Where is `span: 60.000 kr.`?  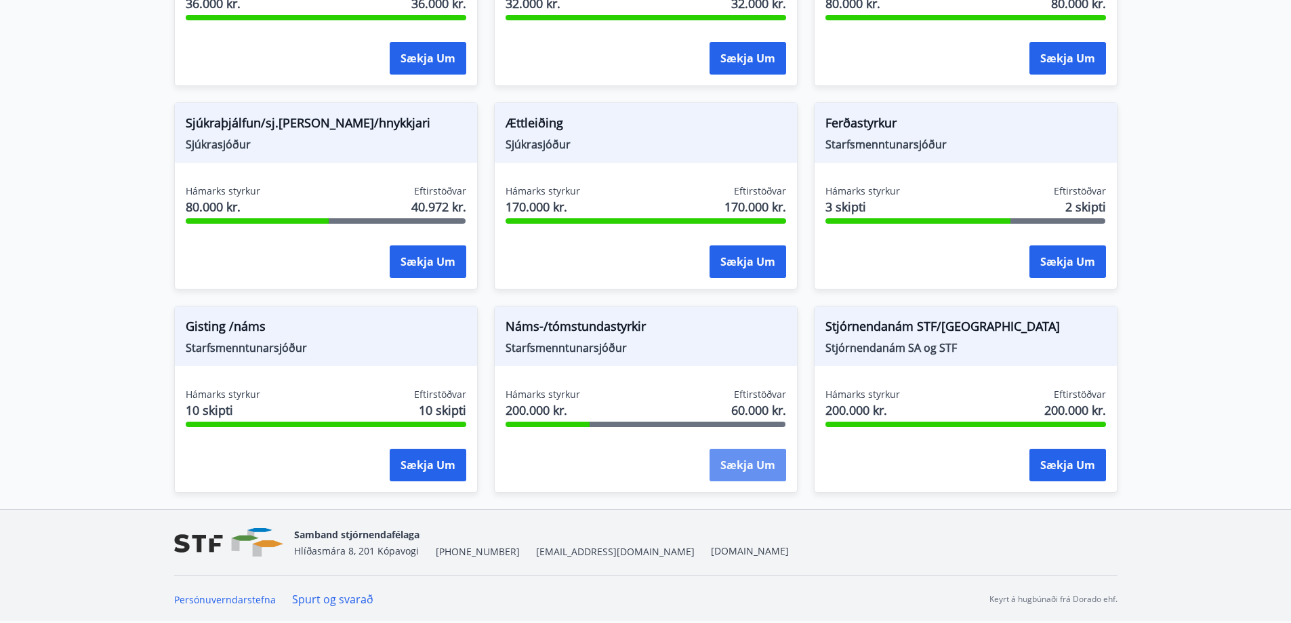 span: 60.000 kr. is located at coordinates (758, 410).